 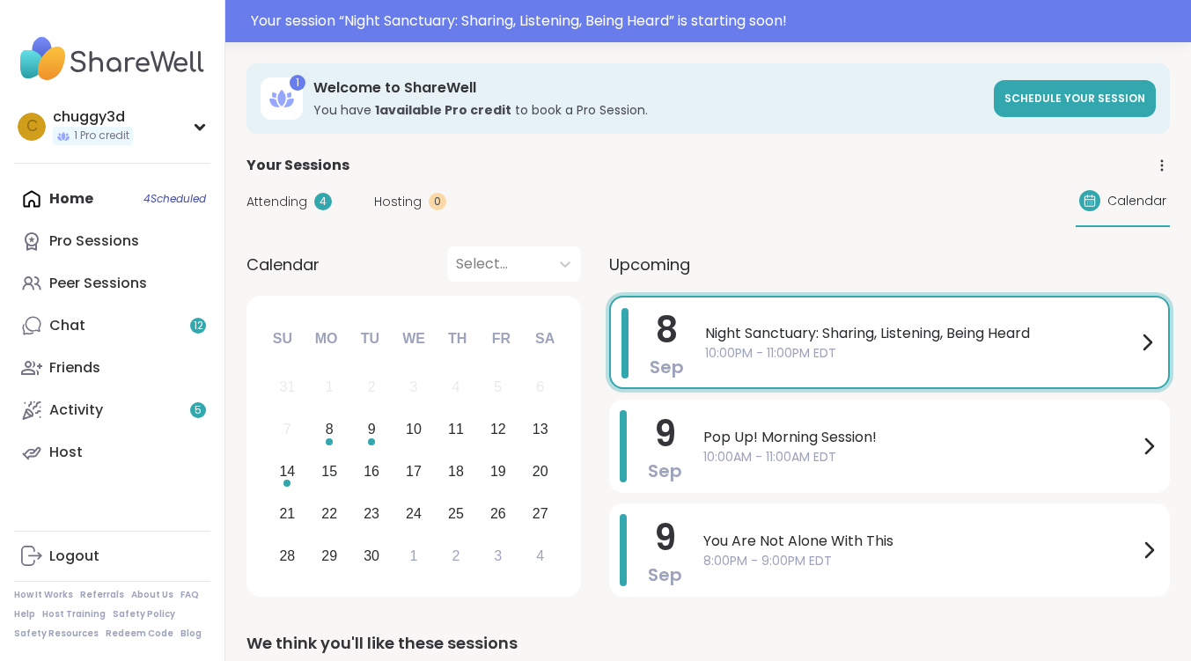 I want to click on a: Blog, so click(x=191, y=634).